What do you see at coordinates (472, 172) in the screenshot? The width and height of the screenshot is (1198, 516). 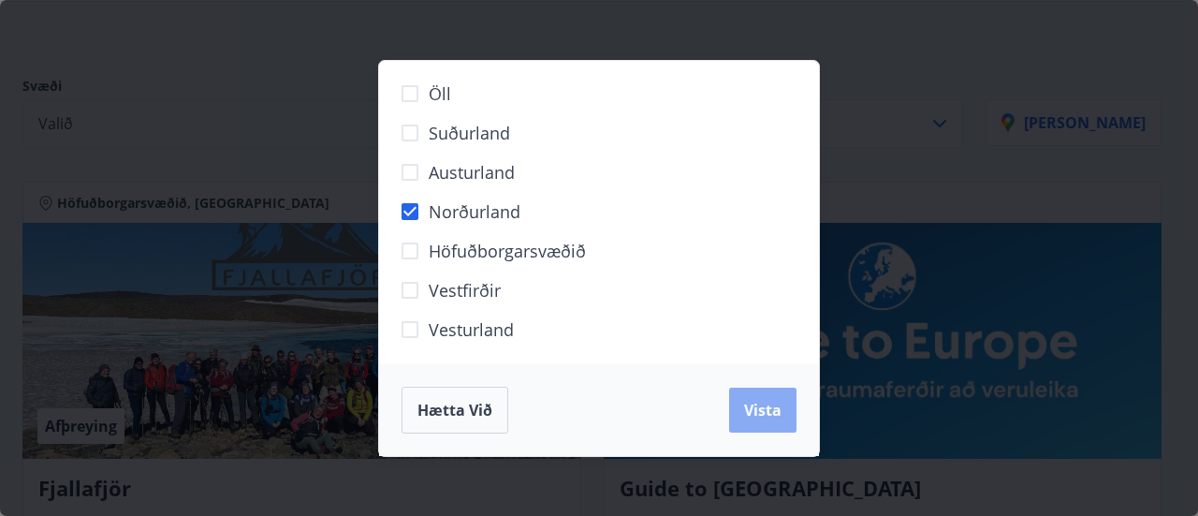 I see `span: Austurland` at bounding box center [472, 172].